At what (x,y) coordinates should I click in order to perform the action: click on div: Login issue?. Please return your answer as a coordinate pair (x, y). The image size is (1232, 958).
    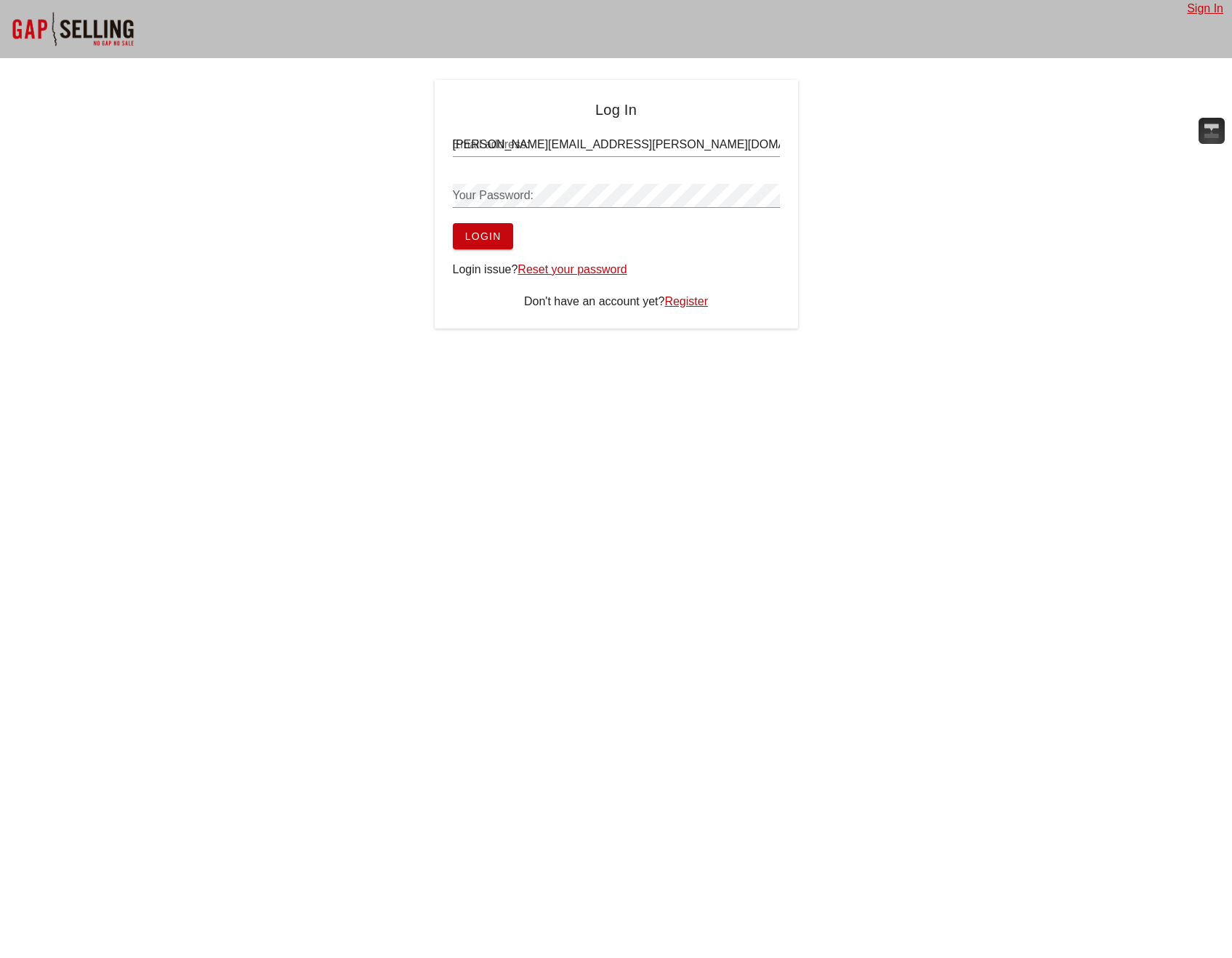
    Looking at the image, I should click on (616, 270).